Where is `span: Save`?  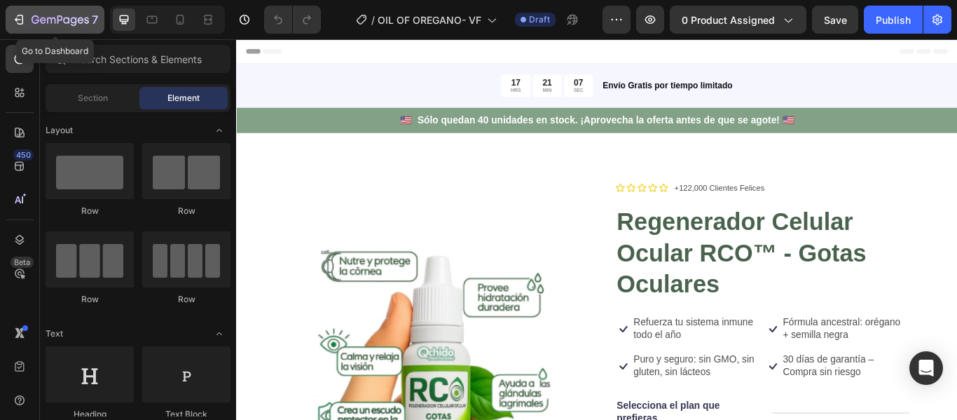
span: Save is located at coordinates (835, 20).